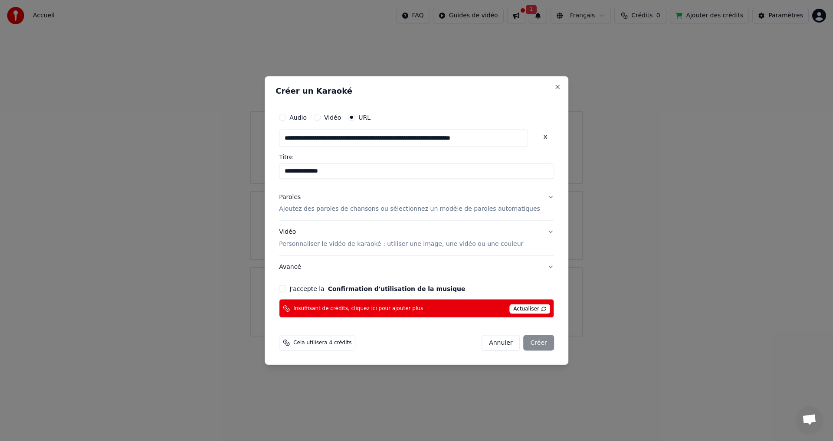  I want to click on span: Cela utilisera 4 crédits, so click(322, 343).